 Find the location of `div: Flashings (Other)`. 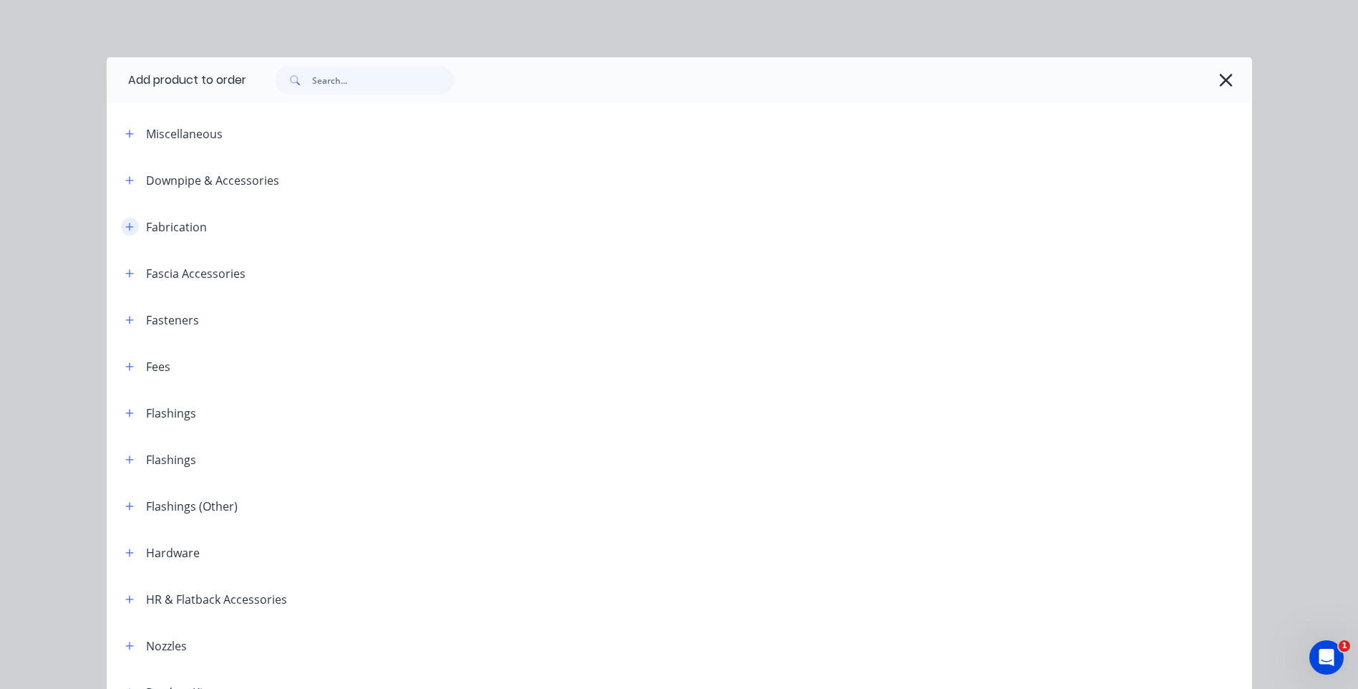

div: Flashings (Other) is located at coordinates (192, 506).